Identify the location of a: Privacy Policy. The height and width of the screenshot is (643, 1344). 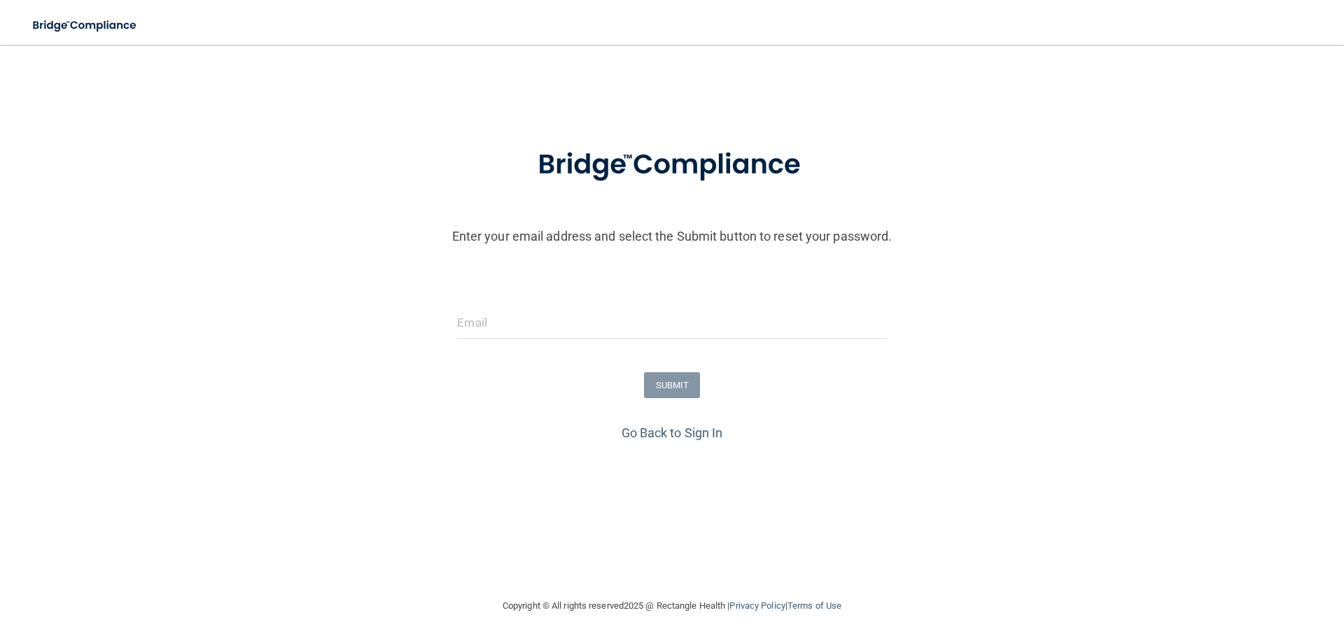
(757, 605).